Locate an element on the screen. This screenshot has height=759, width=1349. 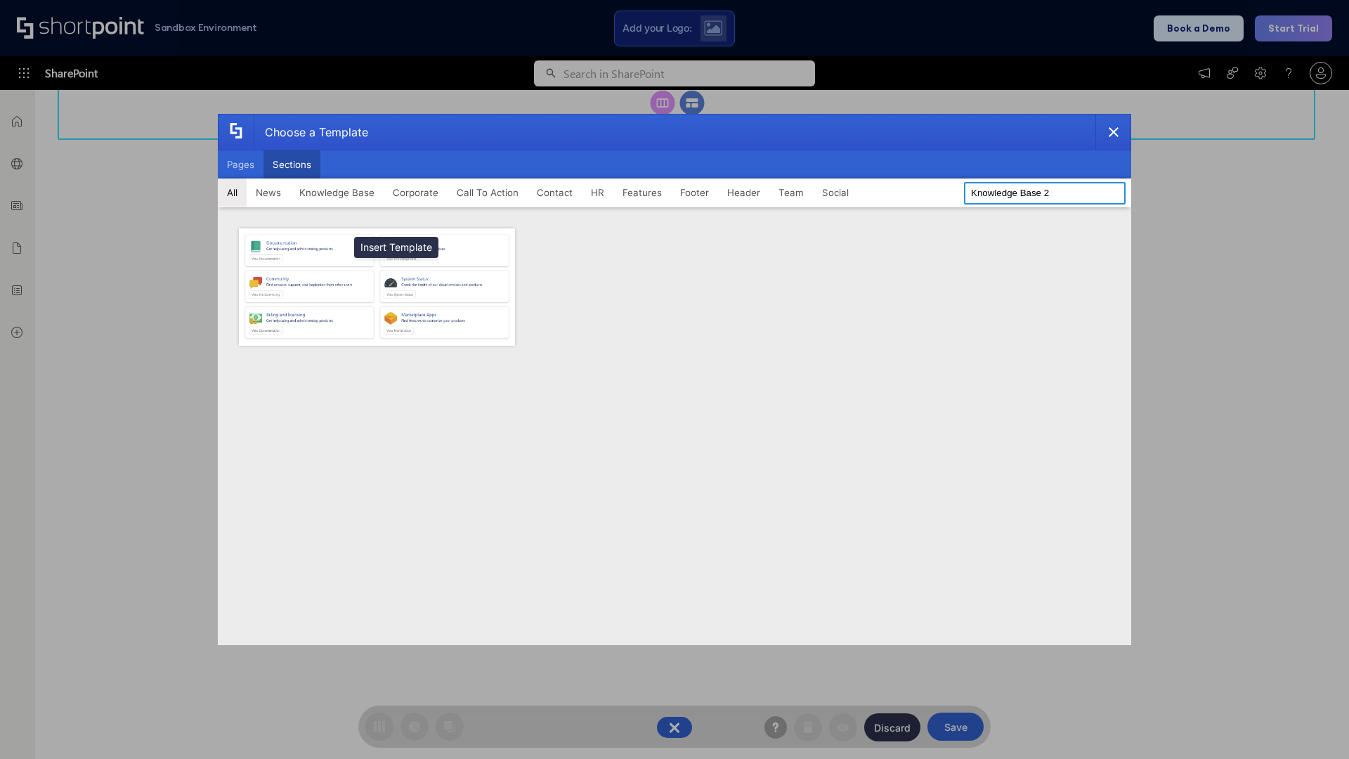
button: Sections is located at coordinates (291, 164).